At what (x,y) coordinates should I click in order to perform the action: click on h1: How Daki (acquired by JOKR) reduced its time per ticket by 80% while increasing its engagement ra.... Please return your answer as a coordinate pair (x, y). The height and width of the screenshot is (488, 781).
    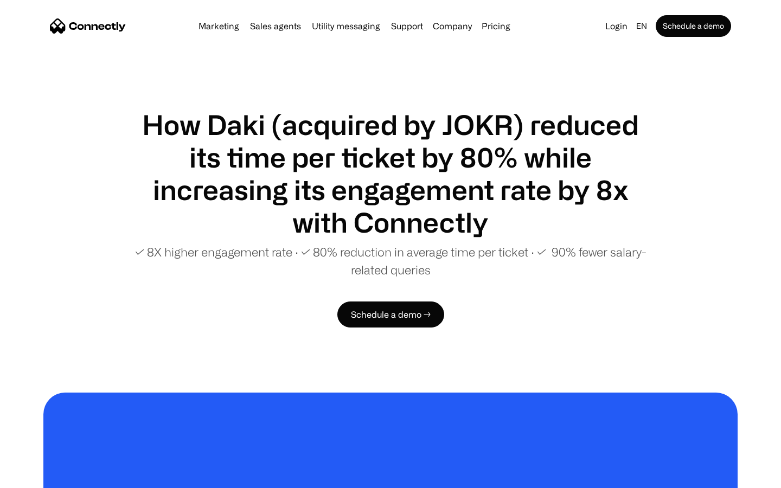
    Looking at the image, I should click on (391, 174).